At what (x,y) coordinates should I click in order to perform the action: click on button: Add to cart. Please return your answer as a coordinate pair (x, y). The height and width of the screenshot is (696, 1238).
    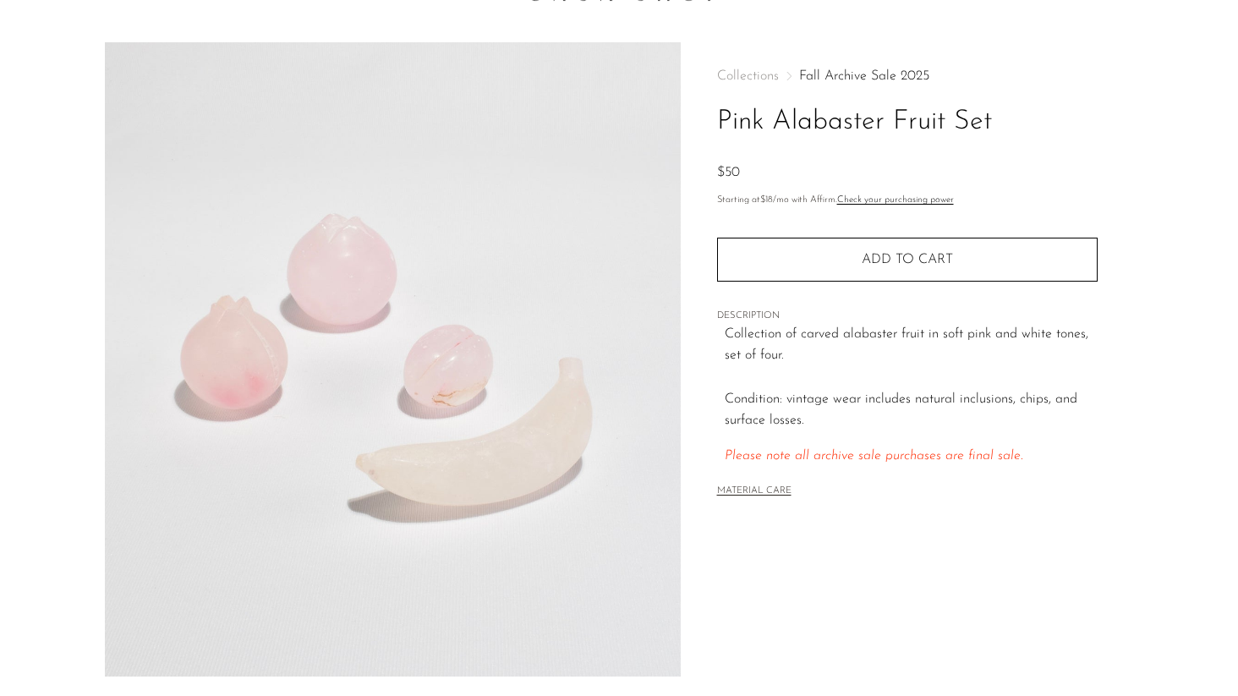
    Looking at the image, I should click on (907, 260).